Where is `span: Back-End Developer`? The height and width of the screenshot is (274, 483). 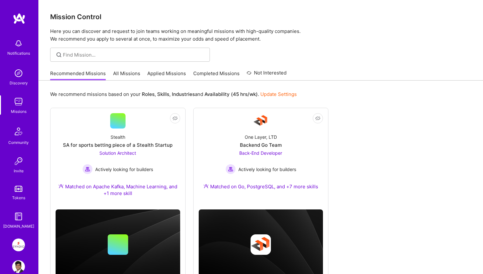
span: Back-End Developer is located at coordinates (261, 153).